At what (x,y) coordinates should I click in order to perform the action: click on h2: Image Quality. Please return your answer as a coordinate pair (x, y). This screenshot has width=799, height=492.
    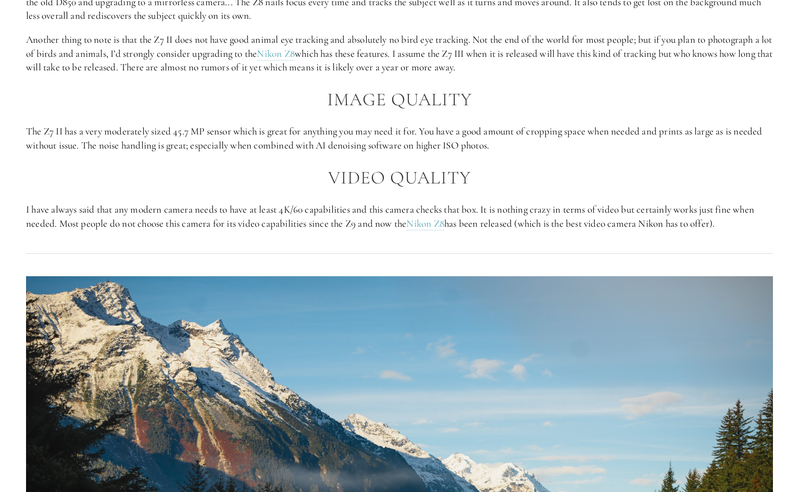
    Looking at the image, I should click on (400, 100).